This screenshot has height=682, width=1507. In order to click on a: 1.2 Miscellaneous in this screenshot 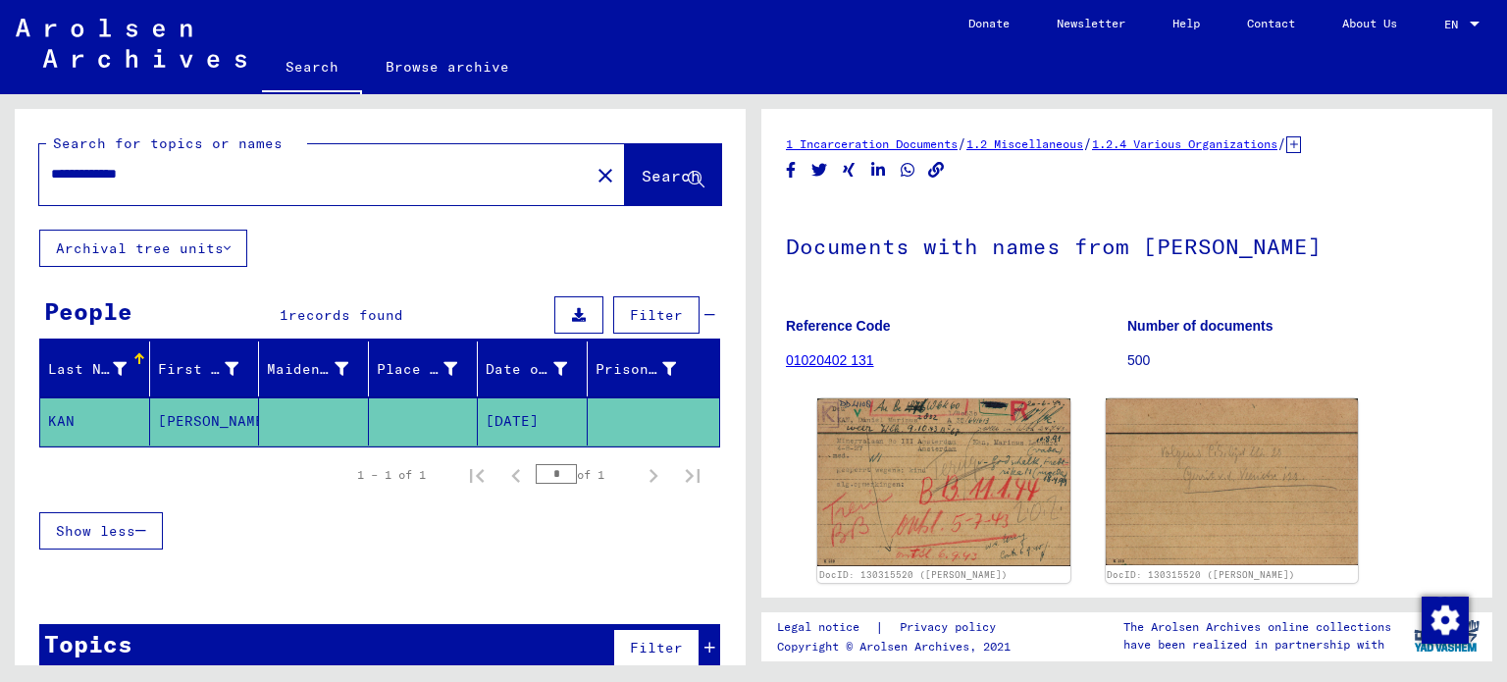, I will do `click(1024, 143)`.